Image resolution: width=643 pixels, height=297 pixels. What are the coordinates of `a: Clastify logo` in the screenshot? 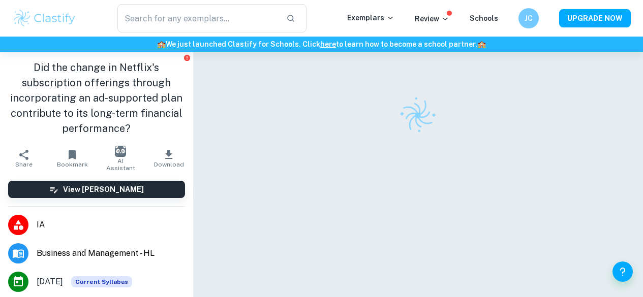 It's located at (44, 18).